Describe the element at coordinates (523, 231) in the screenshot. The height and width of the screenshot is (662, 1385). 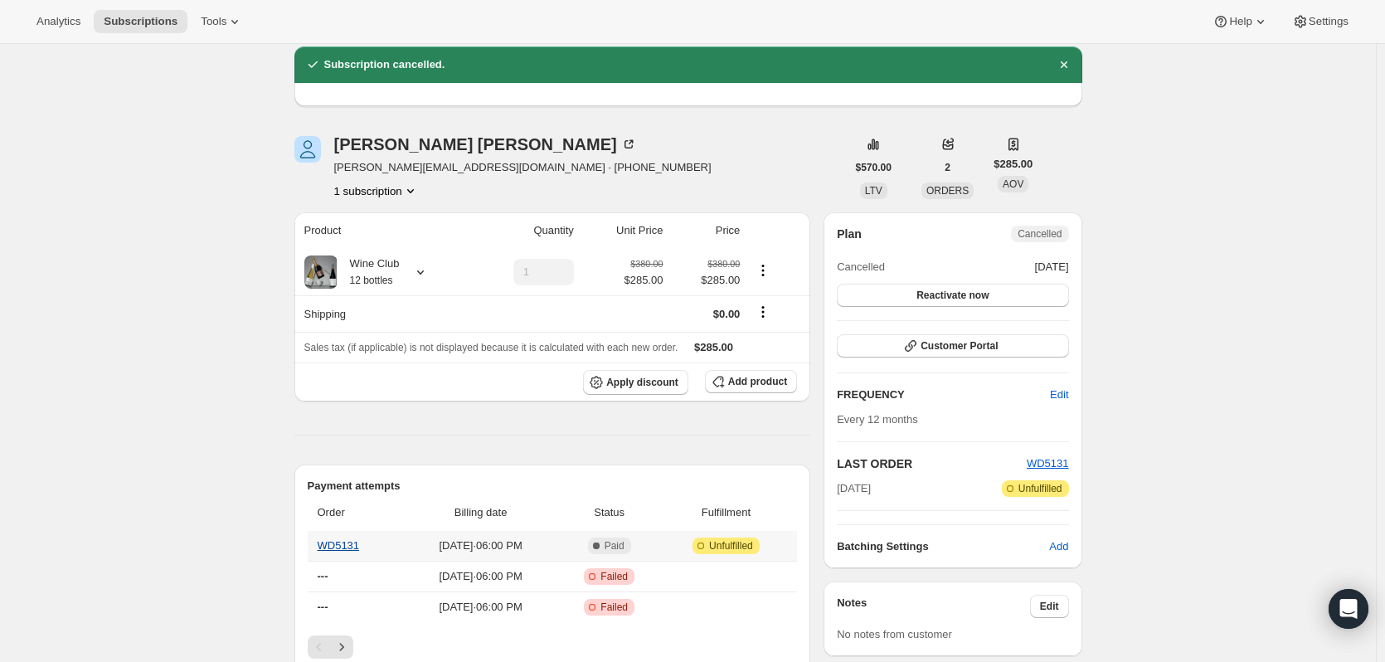
I see `th: Quantity` at that location.